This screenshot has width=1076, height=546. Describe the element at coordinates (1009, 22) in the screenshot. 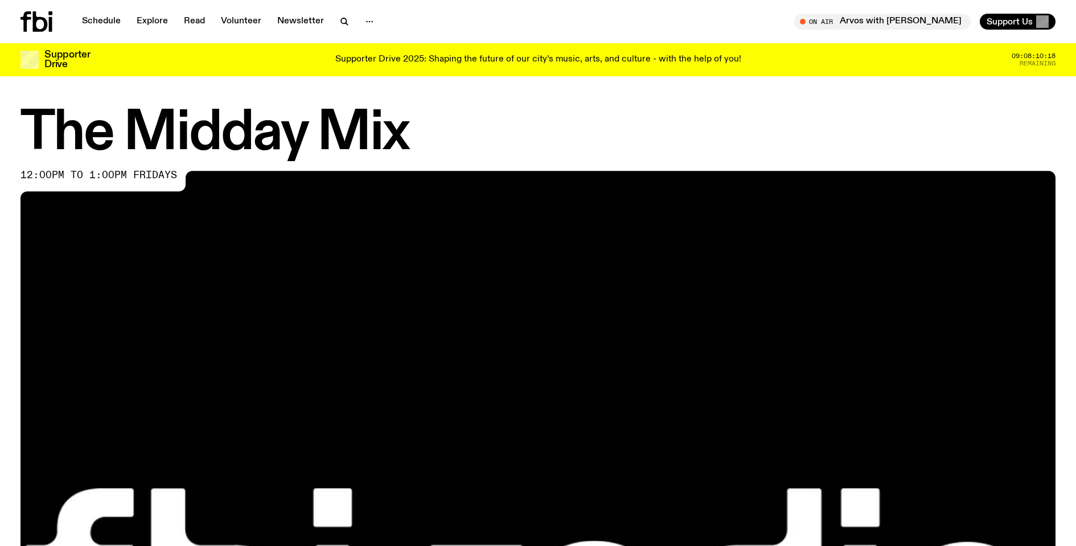

I see `span: Support Us` at that location.